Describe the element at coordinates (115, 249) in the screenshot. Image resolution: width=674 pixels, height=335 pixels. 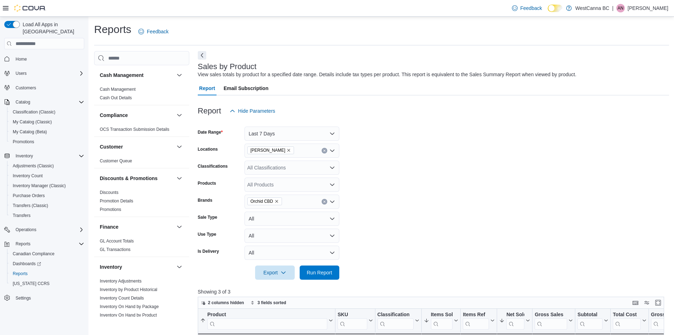
I see `a: GL Transactions` at that location.